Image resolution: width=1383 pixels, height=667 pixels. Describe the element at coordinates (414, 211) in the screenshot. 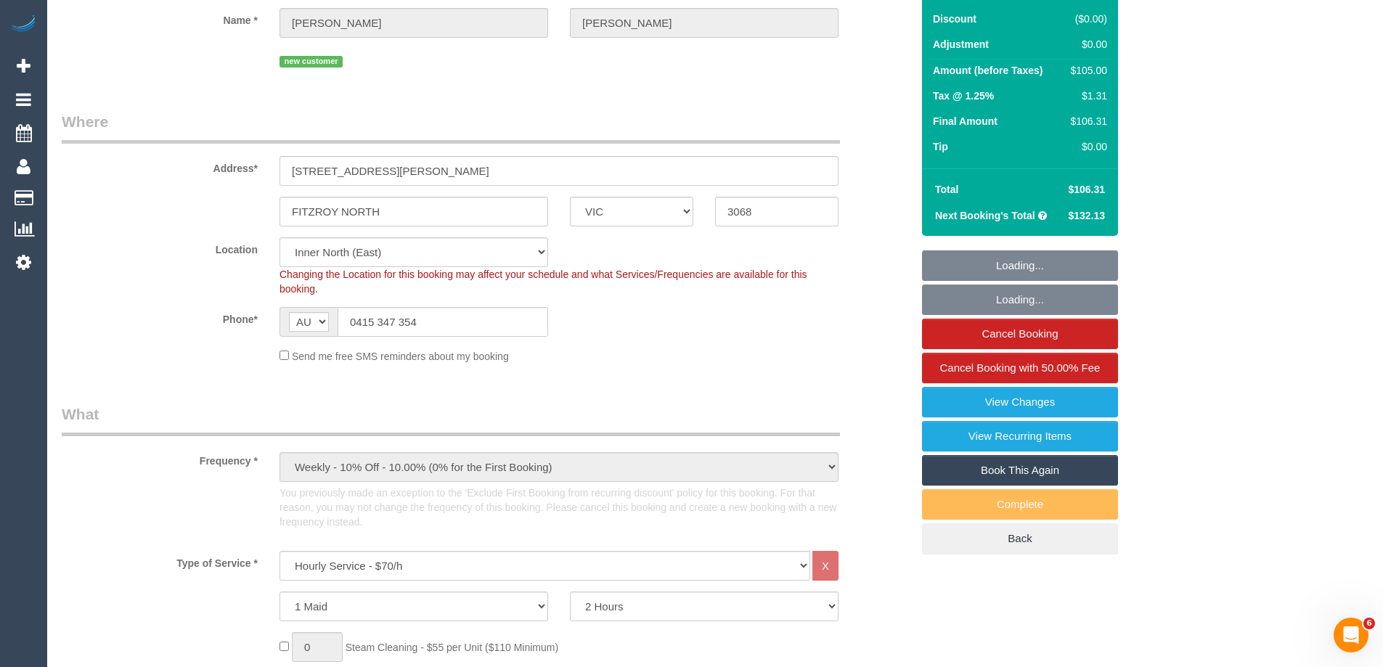

I see `input: Suburb*` at that location.